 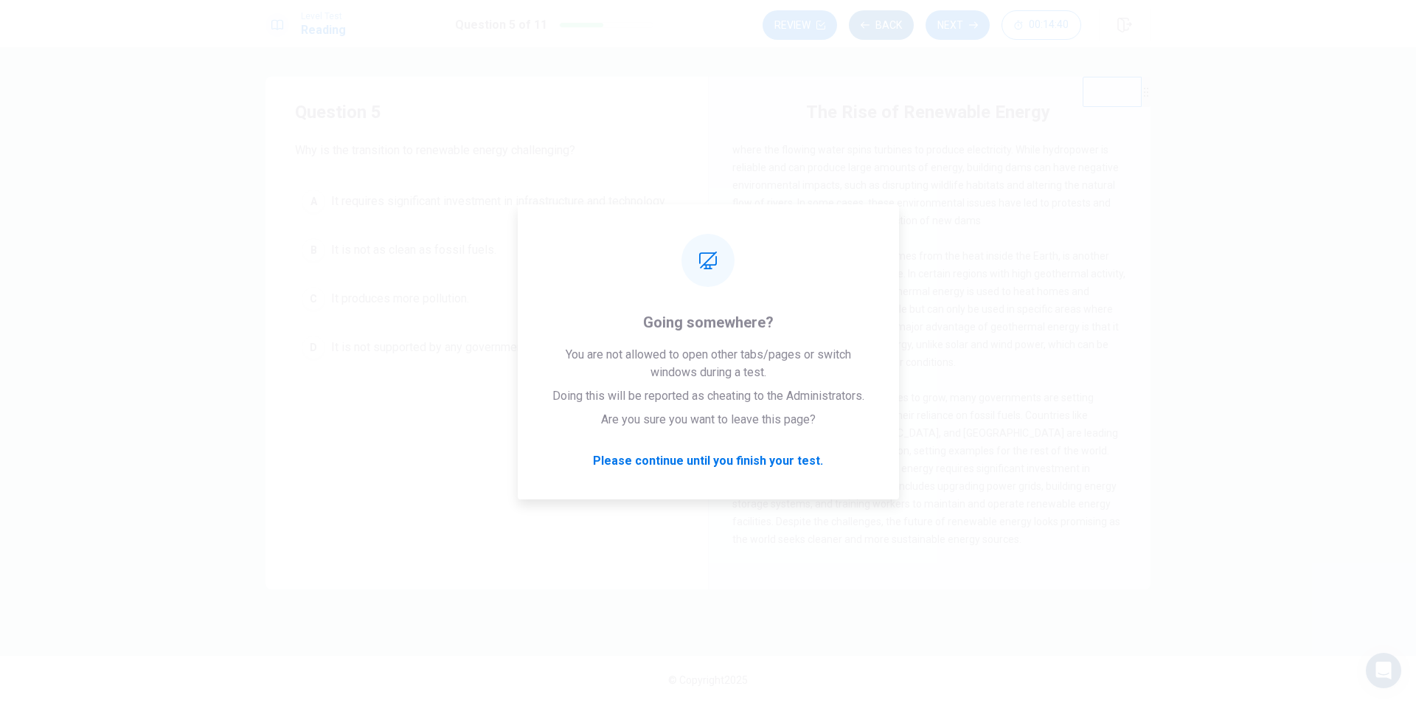 What do you see at coordinates (1049, 25) in the screenshot?
I see `span: 00:14:40` at bounding box center [1049, 25].